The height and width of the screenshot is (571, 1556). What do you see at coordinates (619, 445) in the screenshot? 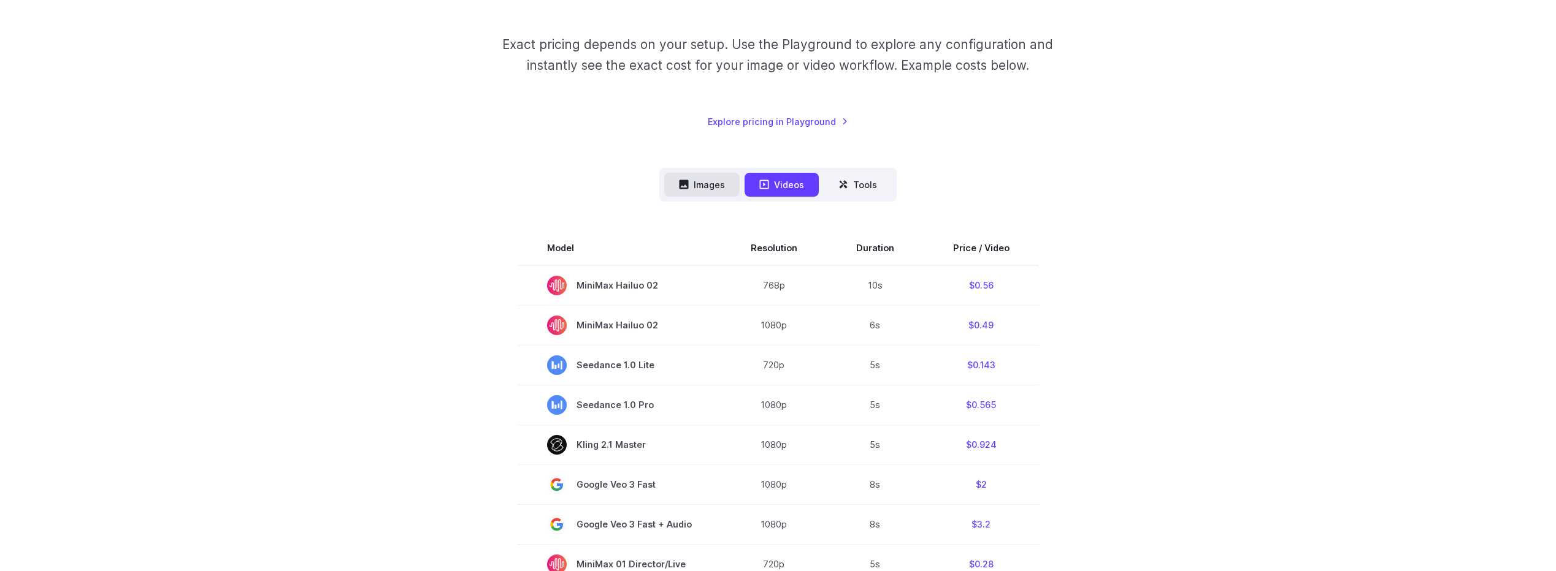
I see `span: Kling 2.1 Master` at bounding box center [619, 445].